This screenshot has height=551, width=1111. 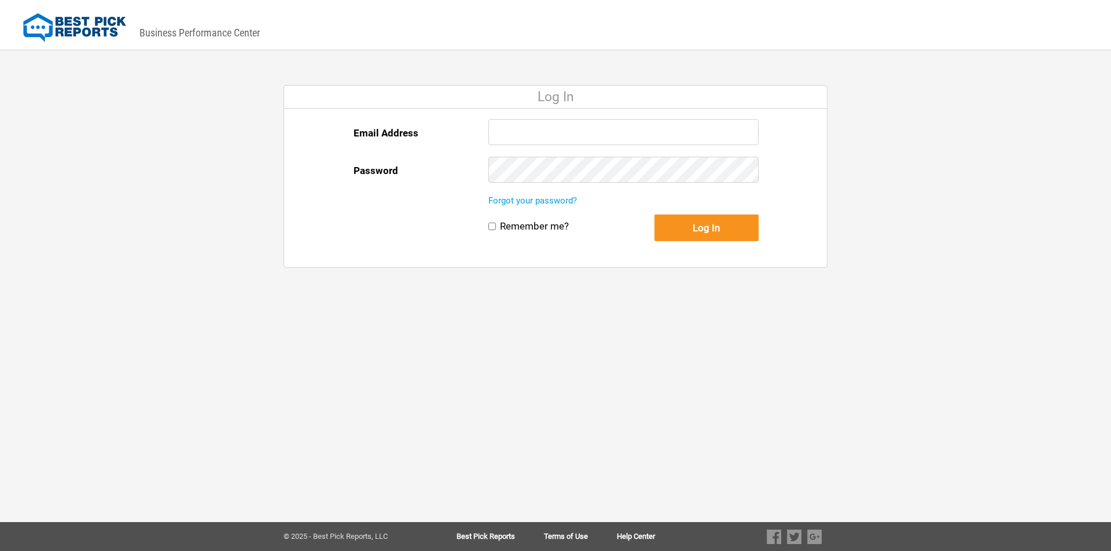 What do you see at coordinates (707, 228) in the screenshot?
I see `button: Log In` at bounding box center [707, 228].